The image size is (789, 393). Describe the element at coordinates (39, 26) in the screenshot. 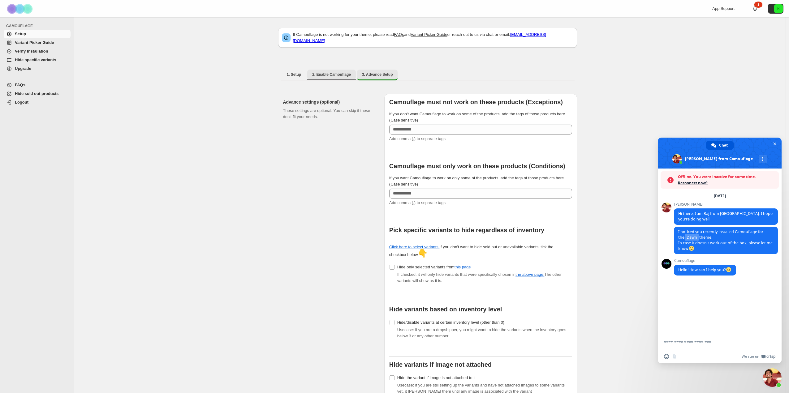

I see `span: CAMOUFLAGE` at that location.